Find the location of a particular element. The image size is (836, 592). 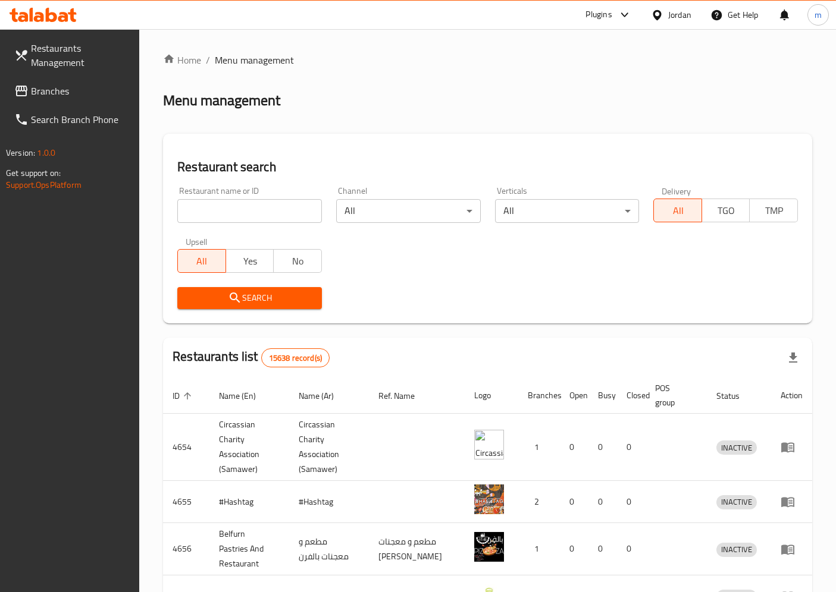

button: Yes is located at coordinates (250, 261).